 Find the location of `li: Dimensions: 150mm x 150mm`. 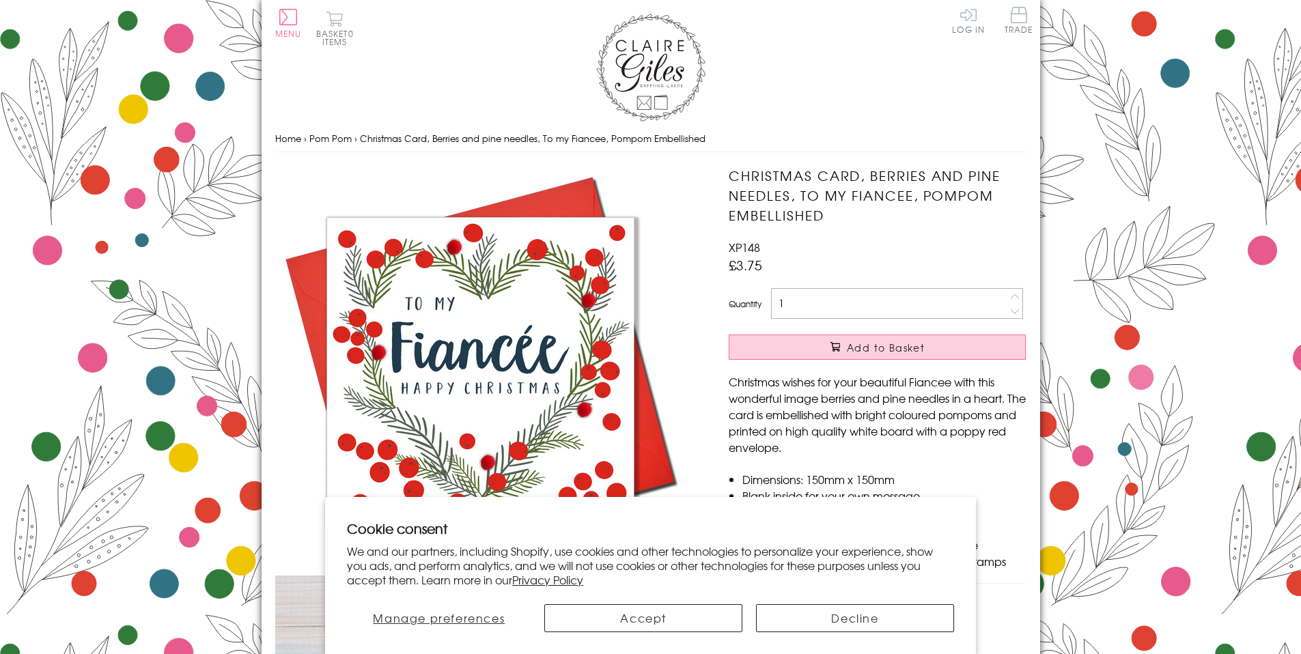

li: Dimensions: 150mm x 150mm is located at coordinates (884, 480).